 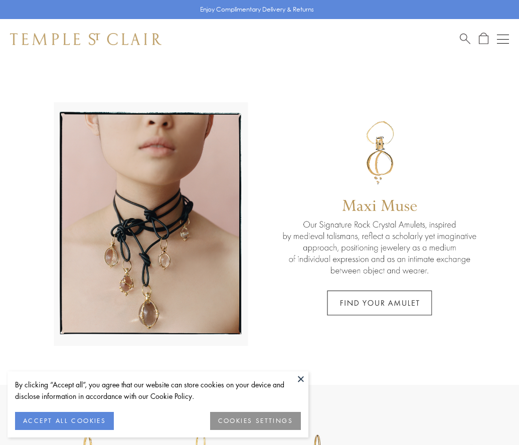 I want to click on img: Temple St. Clair, so click(x=86, y=39).